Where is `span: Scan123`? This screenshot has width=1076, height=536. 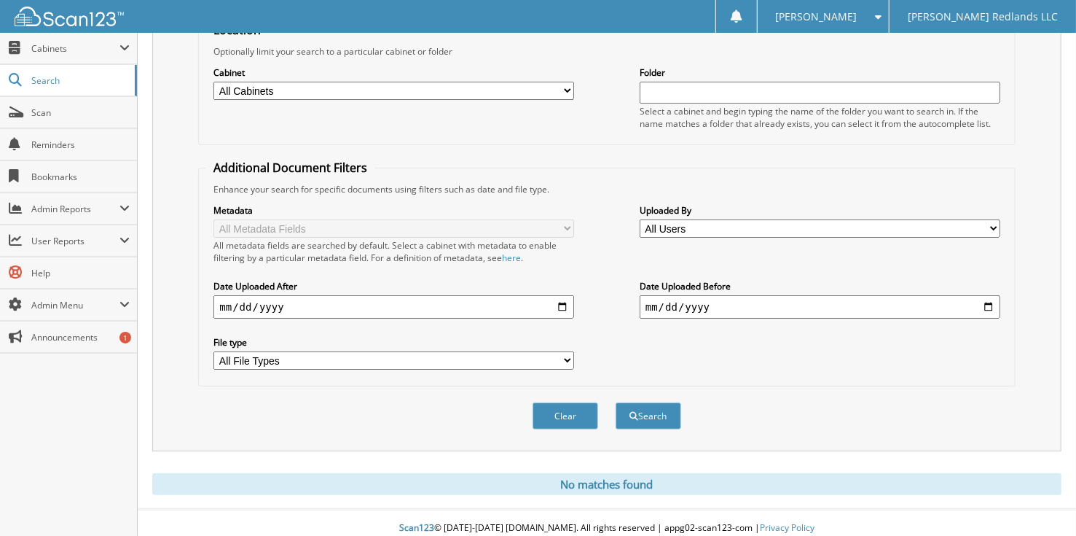 span: Scan123 is located at coordinates (417, 527).